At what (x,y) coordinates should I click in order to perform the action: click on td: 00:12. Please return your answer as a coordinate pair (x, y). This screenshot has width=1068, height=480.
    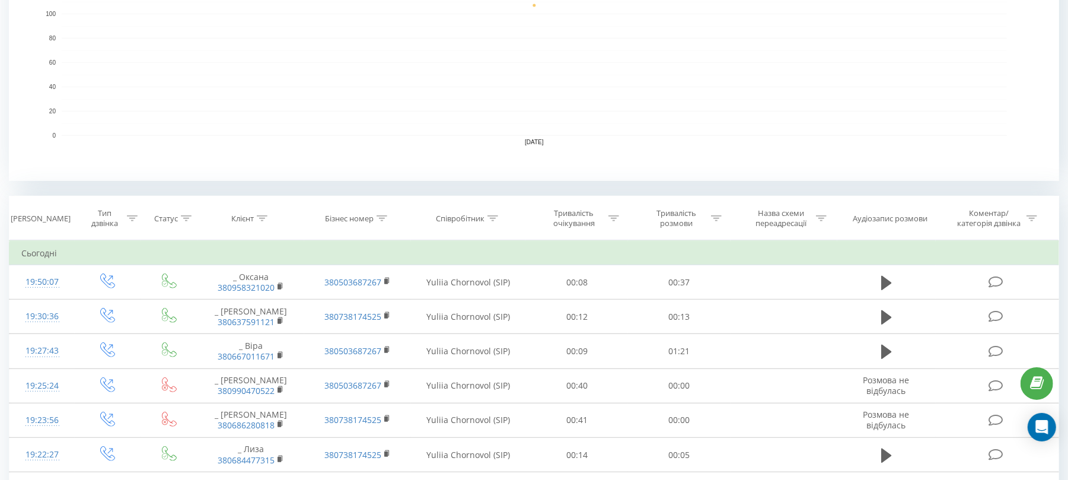
    Looking at the image, I should click on (577, 317).